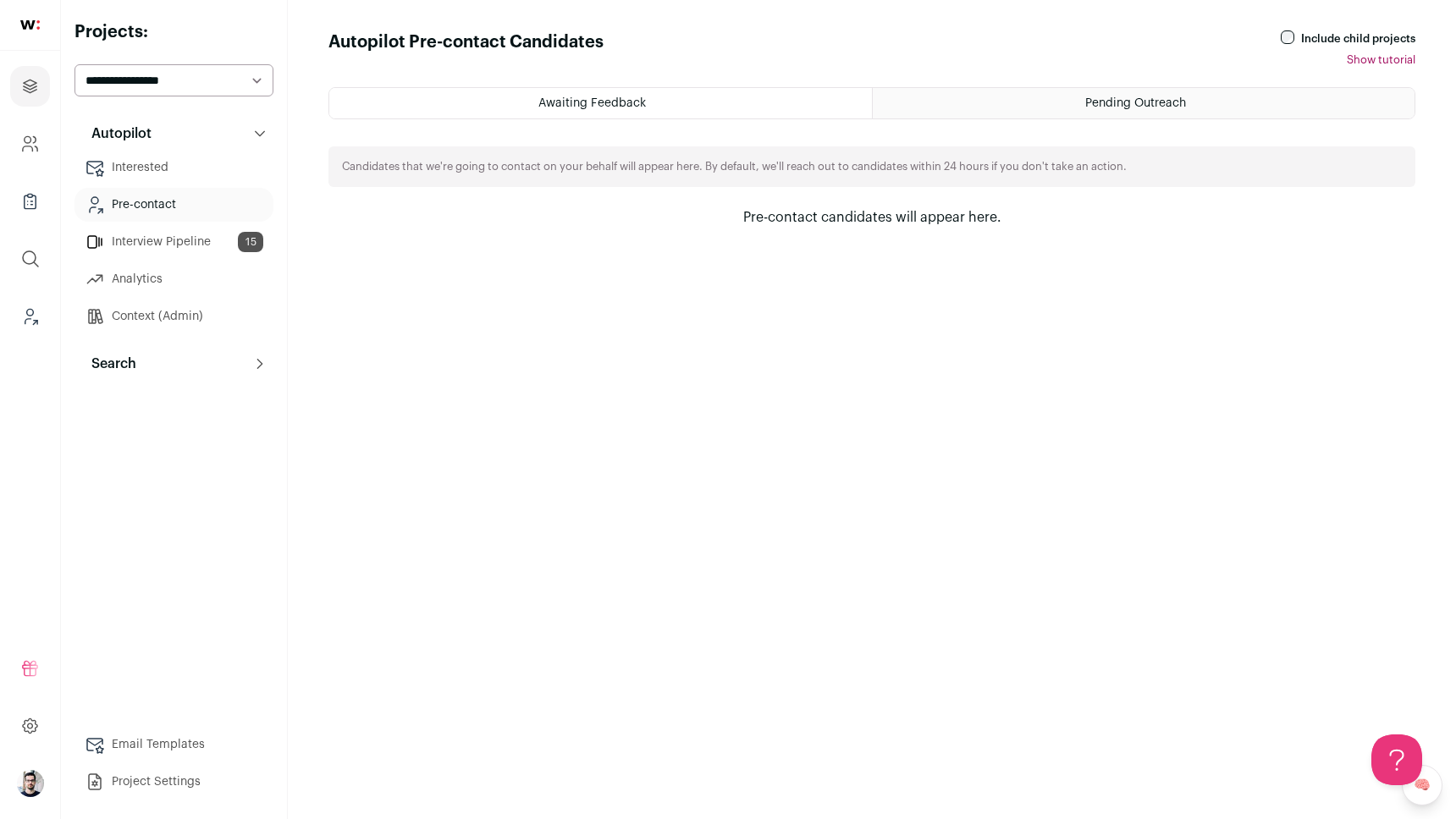 The height and width of the screenshot is (819, 1456). Describe the element at coordinates (1144, 103) in the screenshot. I see `a: Pending Outreach` at that location.